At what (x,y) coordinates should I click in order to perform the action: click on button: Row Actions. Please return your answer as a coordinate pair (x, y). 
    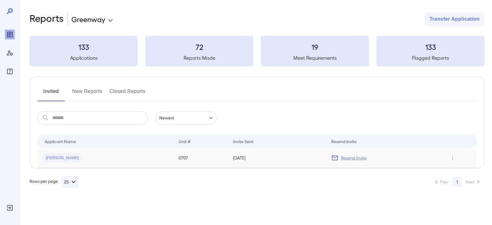
    Looking at the image, I should click on (453, 158).